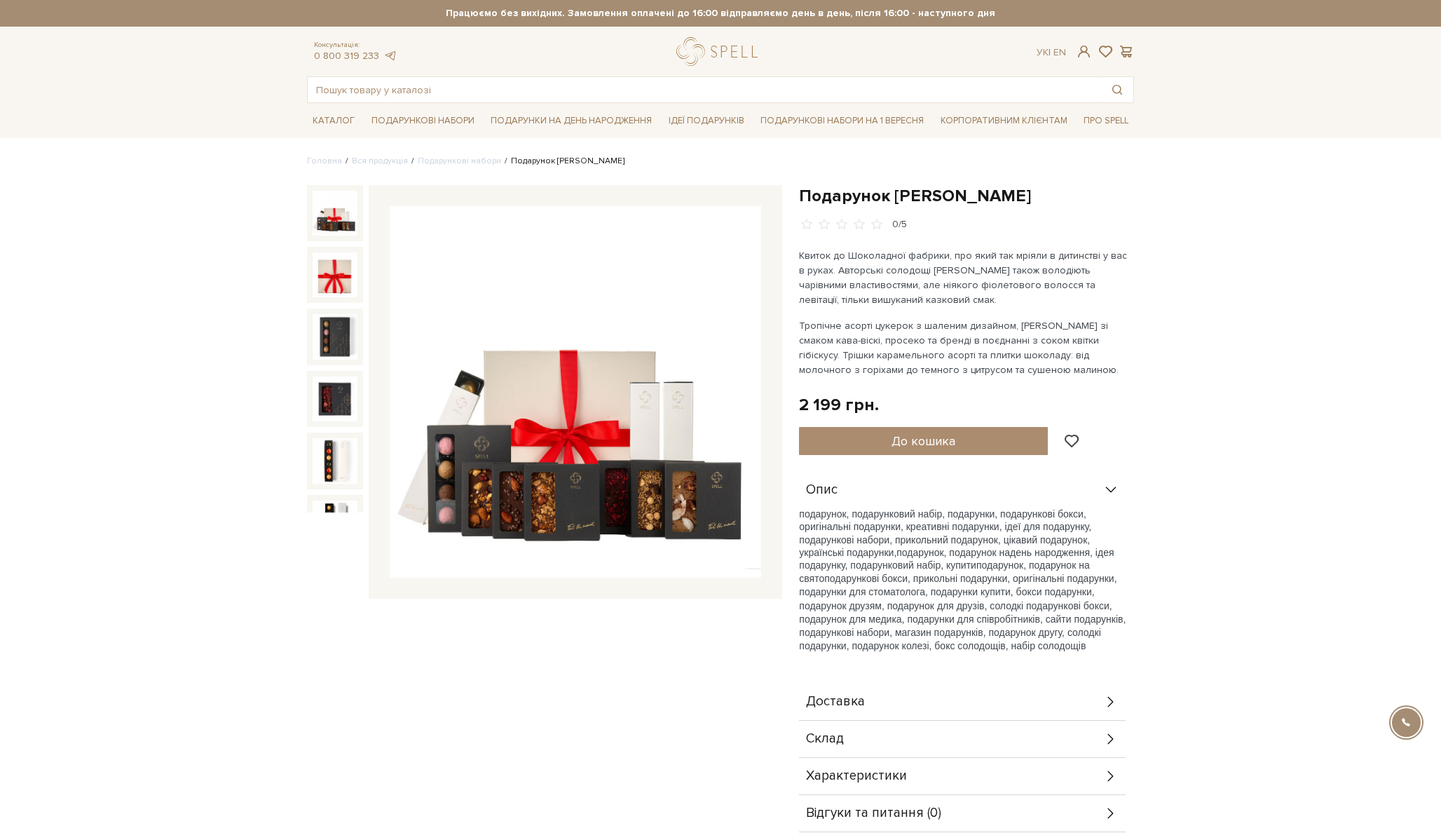  What do you see at coordinates (900, 225) in the screenshot?
I see `div: 0/5` at bounding box center [900, 225].